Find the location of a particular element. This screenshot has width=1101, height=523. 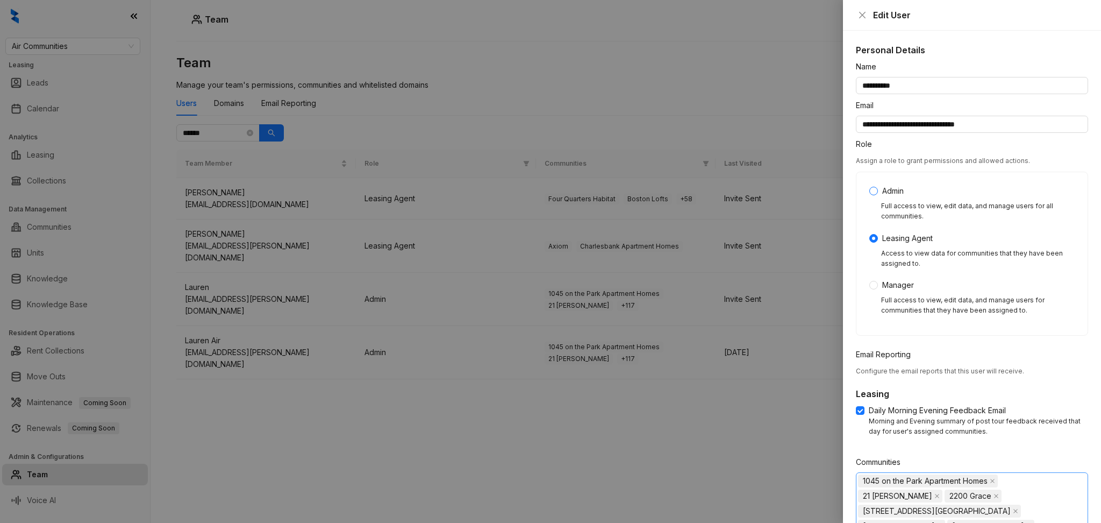

span: Assign a role to grant permissions and allowed actions. is located at coordinates (943, 160).